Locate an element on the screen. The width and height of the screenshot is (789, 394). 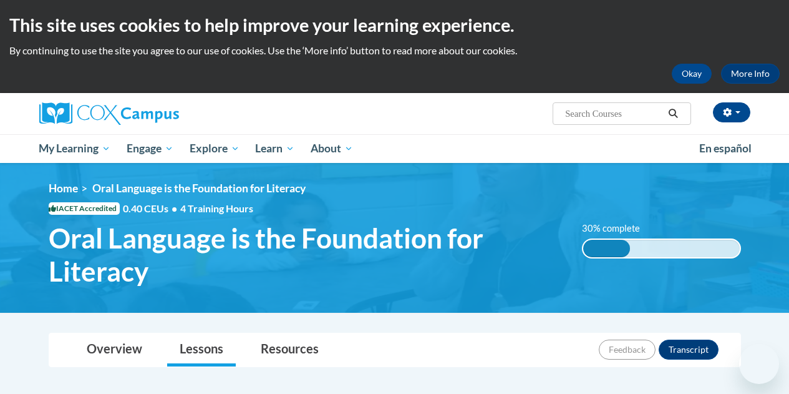
div: Main menu is located at coordinates (395, 148).